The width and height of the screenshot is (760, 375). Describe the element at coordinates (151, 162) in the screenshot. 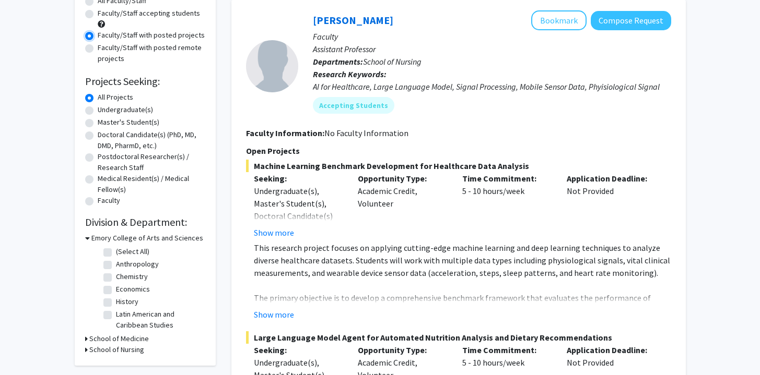

I see `label: Postdoctoral Researcher(s) / Research Staff` at that location.